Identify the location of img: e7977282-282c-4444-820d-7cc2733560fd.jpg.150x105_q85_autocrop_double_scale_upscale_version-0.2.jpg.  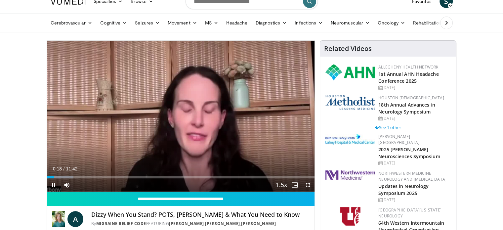
(350, 139).